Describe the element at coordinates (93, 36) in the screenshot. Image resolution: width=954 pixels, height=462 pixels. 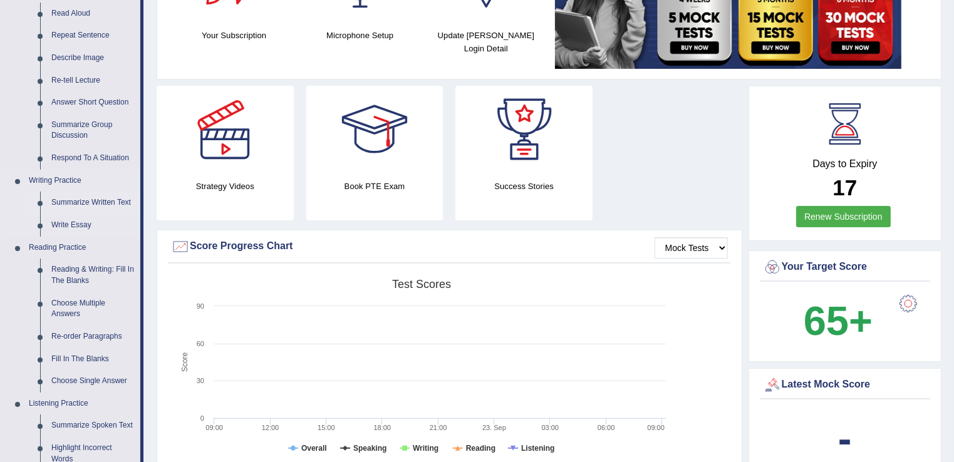
I see `a: Repeat Sentence` at that location.